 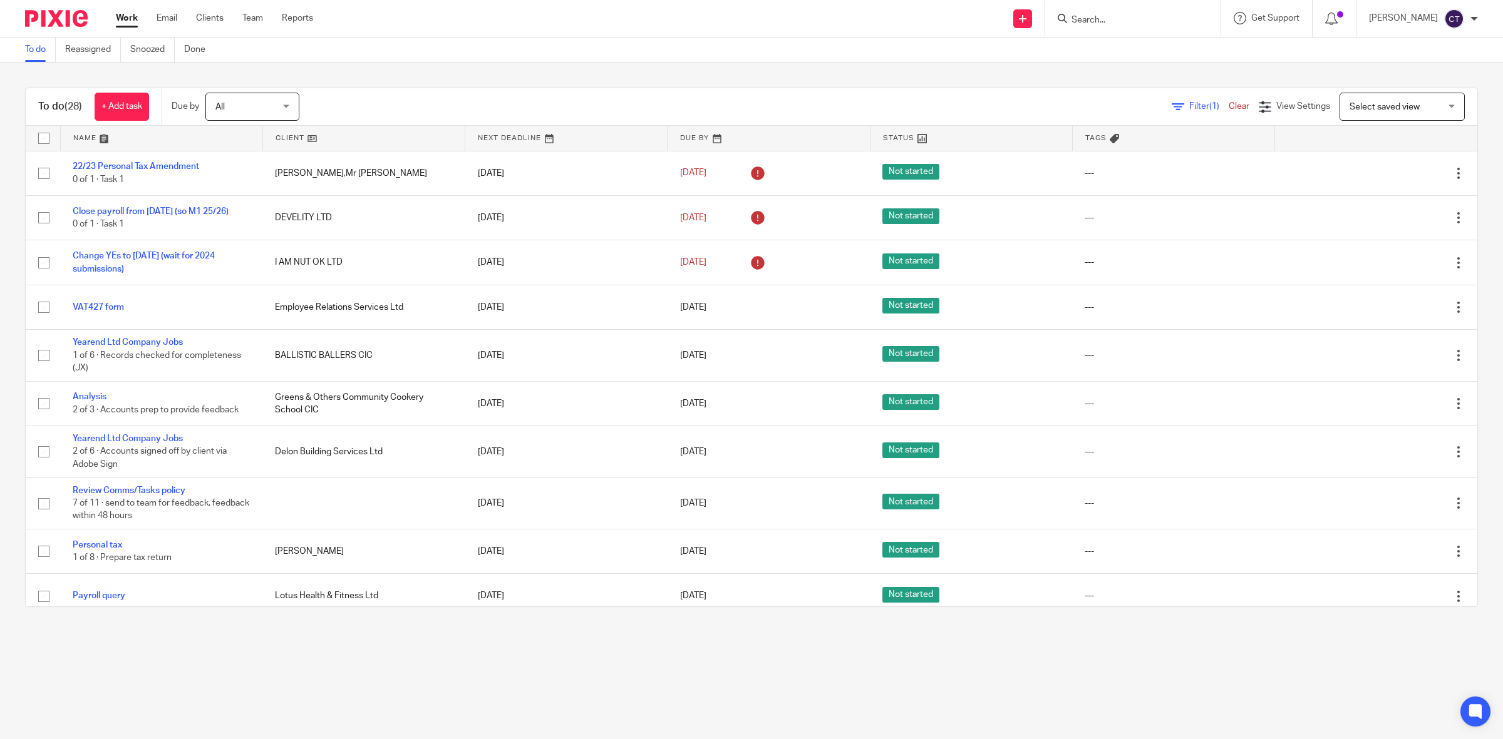 What do you see at coordinates (90, 397) in the screenshot?
I see `a: Analysis` at bounding box center [90, 397].